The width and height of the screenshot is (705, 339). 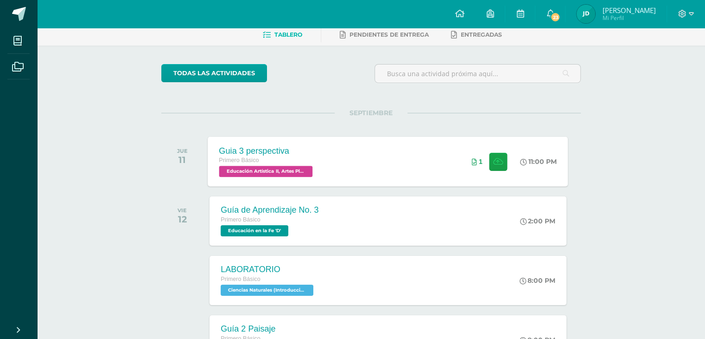 What do you see at coordinates (268, 269) in the screenshot?
I see `div: LABORATORIO` at bounding box center [268, 269].